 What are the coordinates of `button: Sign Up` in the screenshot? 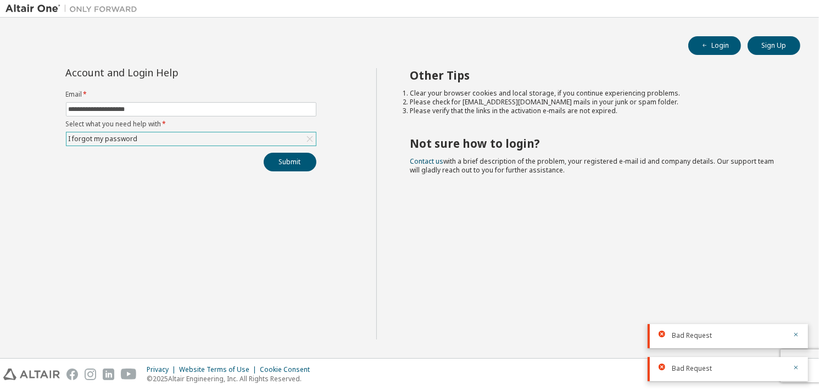 It's located at (774, 46).